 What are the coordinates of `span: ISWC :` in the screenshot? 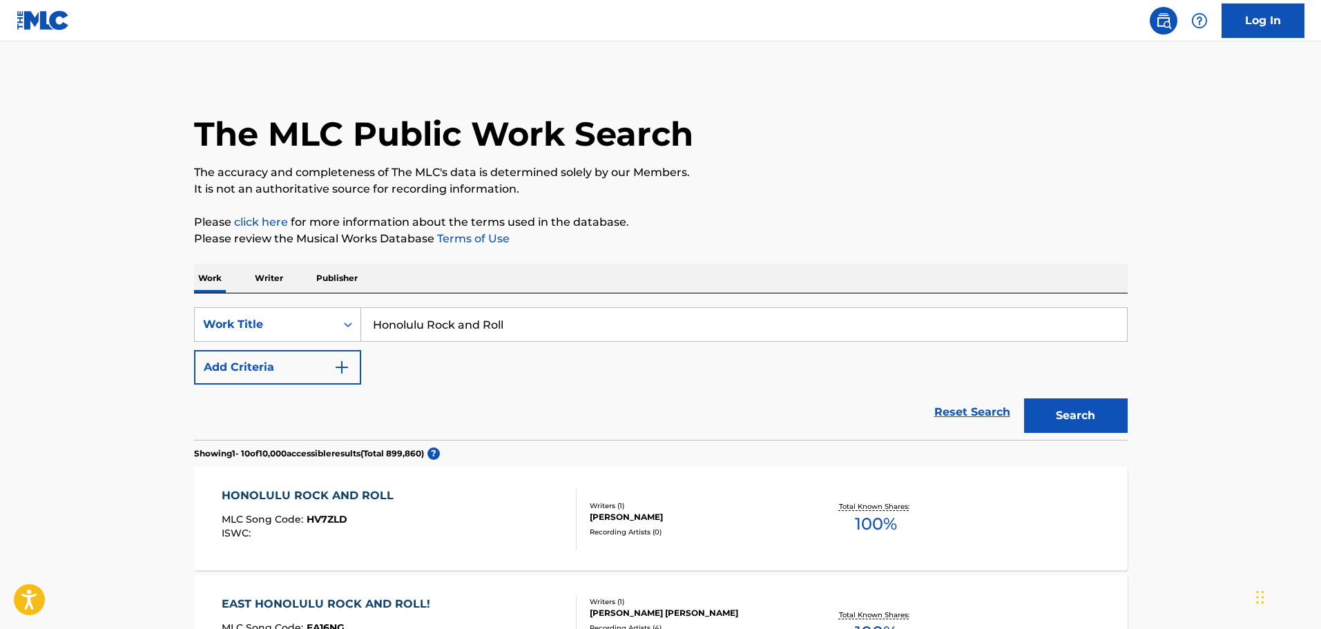 It's located at (238, 533).